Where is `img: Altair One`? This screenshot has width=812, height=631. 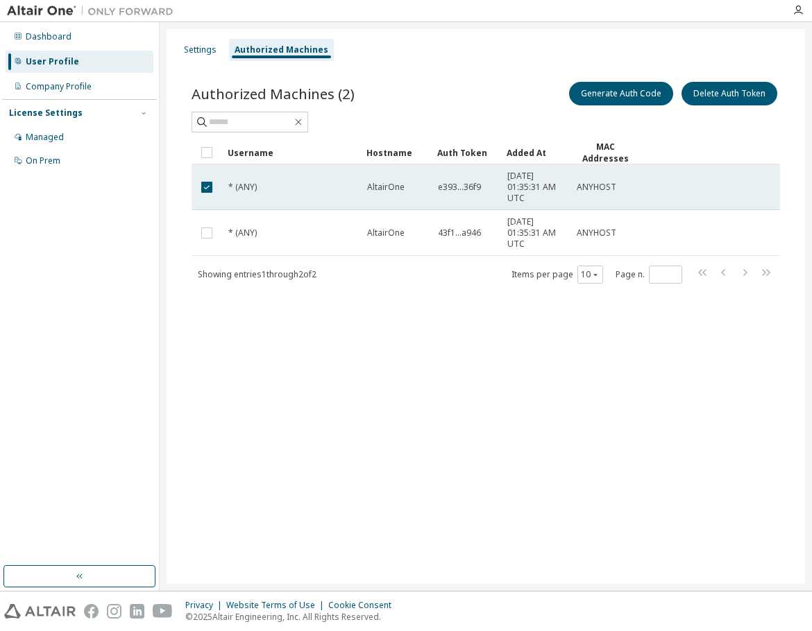
img: Altair One is located at coordinates (94, 11).